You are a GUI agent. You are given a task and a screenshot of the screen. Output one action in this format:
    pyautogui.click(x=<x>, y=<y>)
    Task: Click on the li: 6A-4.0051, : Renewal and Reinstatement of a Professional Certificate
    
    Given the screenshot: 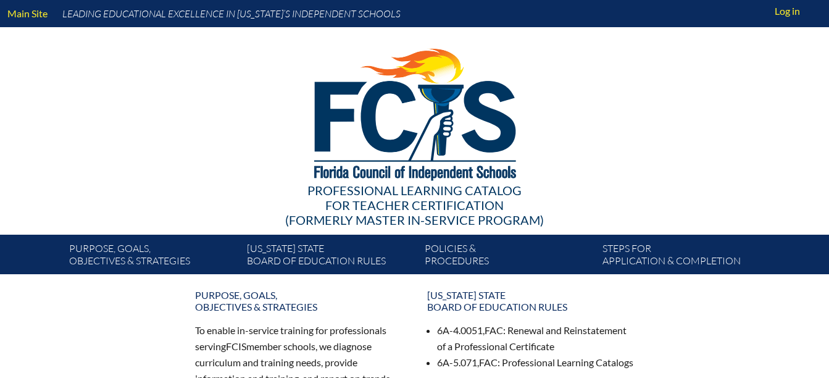 What is the action you would take?
    pyautogui.click(x=536, y=338)
    